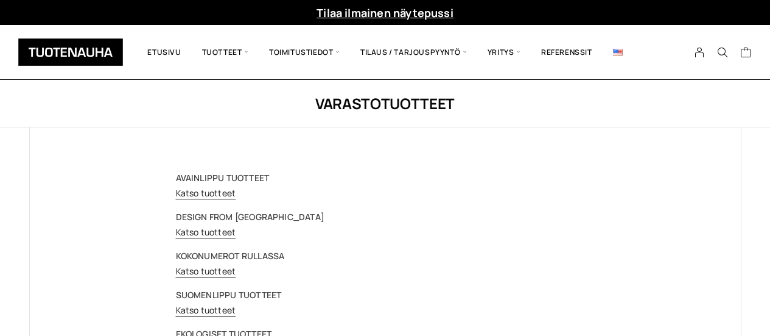  What do you see at coordinates (164, 52) in the screenshot?
I see `a: Etusivu` at bounding box center [164, 52].